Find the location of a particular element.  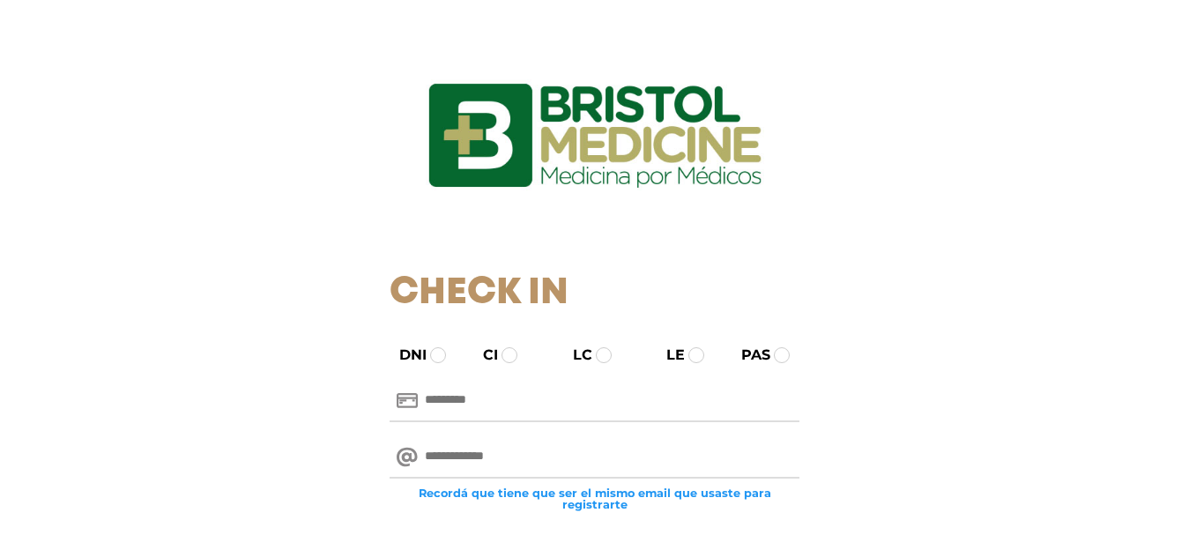

h1: Check In is located at coordinates (594, 294).